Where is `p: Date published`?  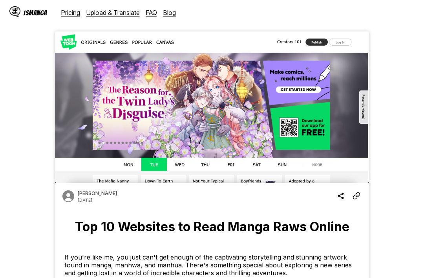
p: Date published is located at coordinates (85, 200).